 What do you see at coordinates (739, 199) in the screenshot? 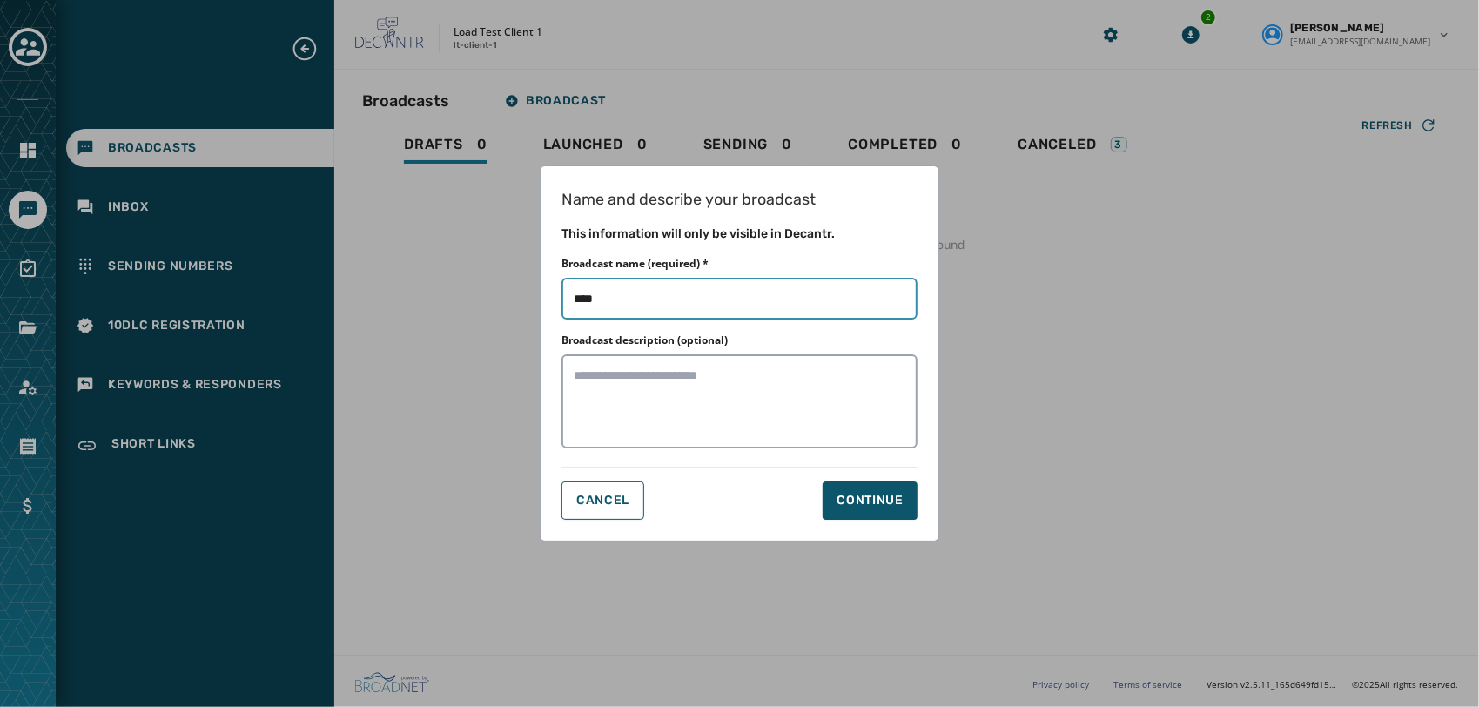
I see `h1: Name and describe your broadcast` at bounding box center [739, 199].